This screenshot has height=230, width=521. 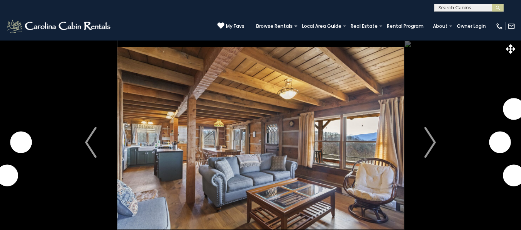 I want to click on a: Real Estate, so click(x=364, y=26).